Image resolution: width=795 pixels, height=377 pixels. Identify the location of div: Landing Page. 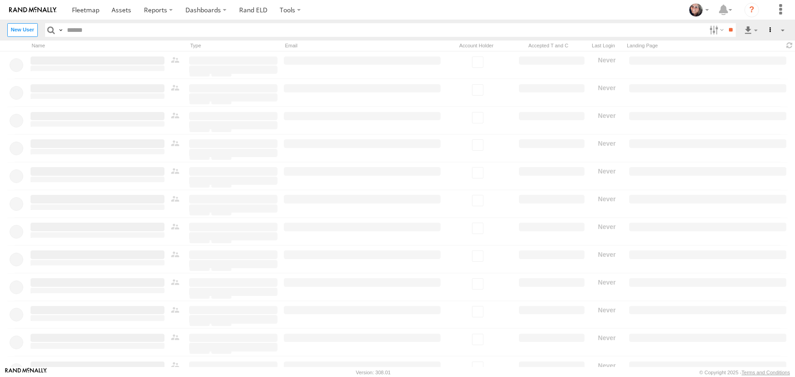
(703, 46).